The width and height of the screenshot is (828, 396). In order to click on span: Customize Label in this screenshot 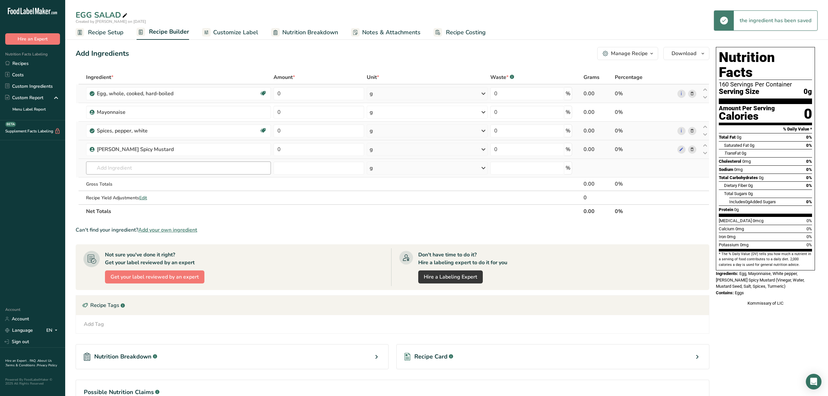, I will do `click(236, 32)`.